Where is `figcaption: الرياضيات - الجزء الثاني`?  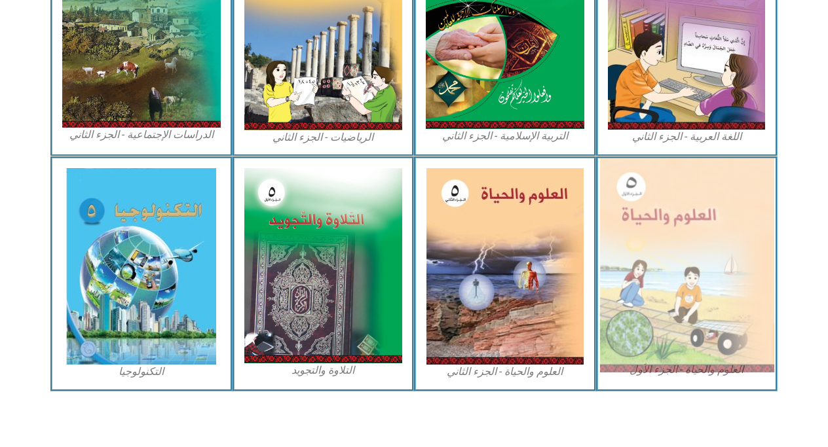
figcaption: الرياضيات - الجزء الثاني is located at coordinates (323, 138).